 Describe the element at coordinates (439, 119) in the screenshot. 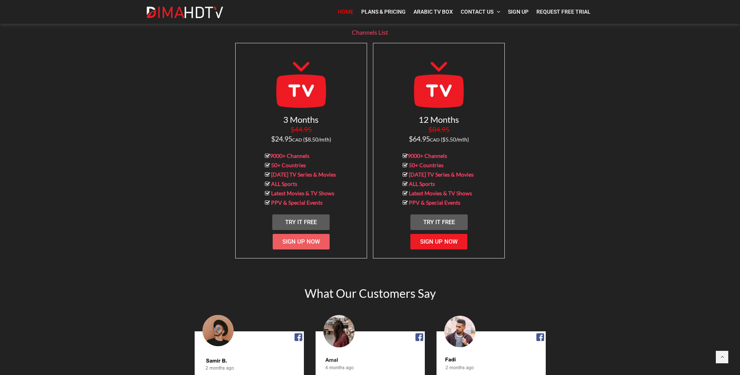

I see `span: 12 Months` at that location.